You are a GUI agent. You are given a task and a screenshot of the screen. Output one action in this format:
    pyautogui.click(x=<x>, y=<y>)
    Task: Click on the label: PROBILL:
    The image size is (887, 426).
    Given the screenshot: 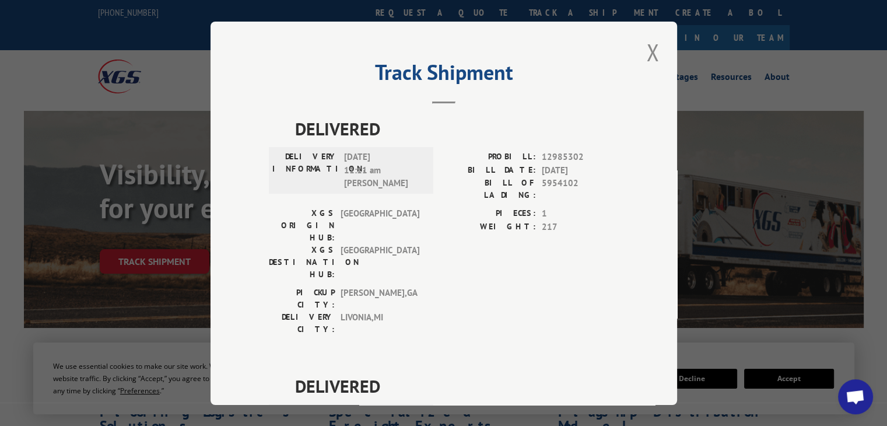 What is the action you would take?
    pyautogui.click(x=490, y=157)
    